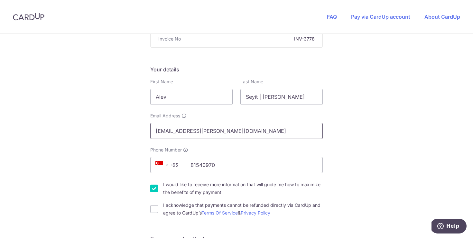  I want to click on label: First Name, so click(161, 82).